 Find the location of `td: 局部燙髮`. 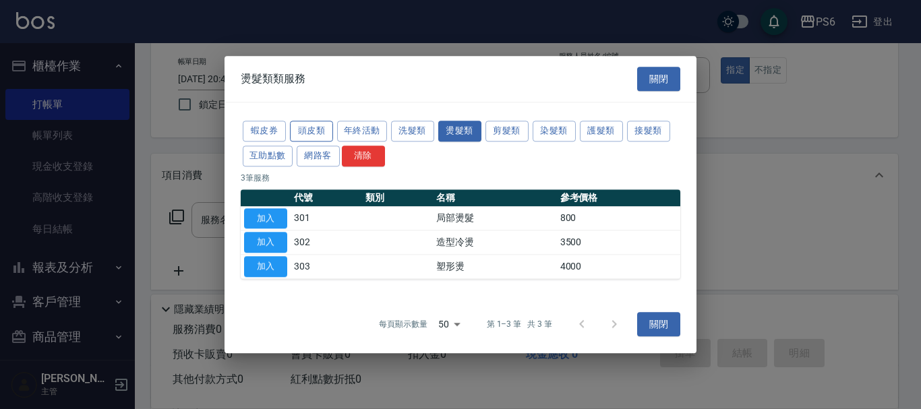

td: 局部燙髮 is located at coordinates (494, 218).